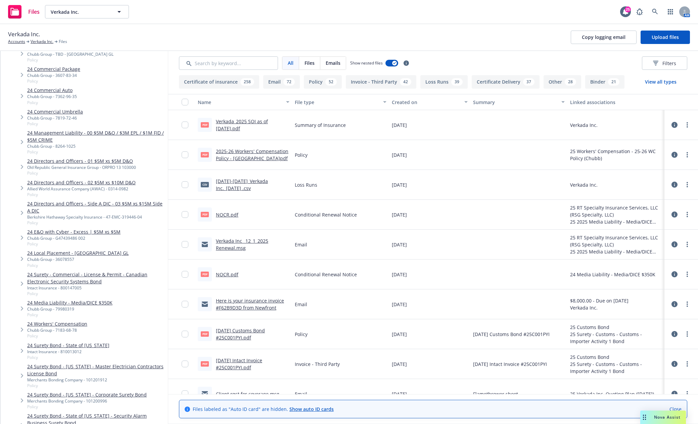 This screenshot has width=698, height=424. I want to click on a: Close, so click(676, 409).